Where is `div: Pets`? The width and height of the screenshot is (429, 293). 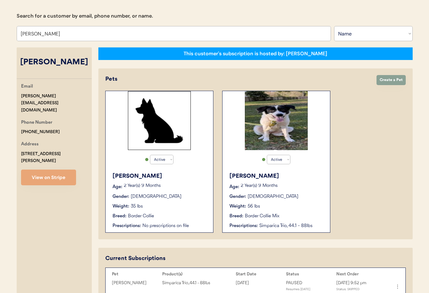 div: Pets is located at coordinates (238, 79).